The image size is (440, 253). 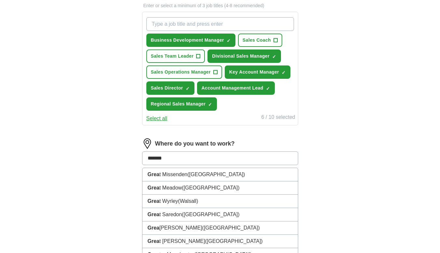 I want to click on button: Divisional Sales Manager✓, so click(x=244, y=56).